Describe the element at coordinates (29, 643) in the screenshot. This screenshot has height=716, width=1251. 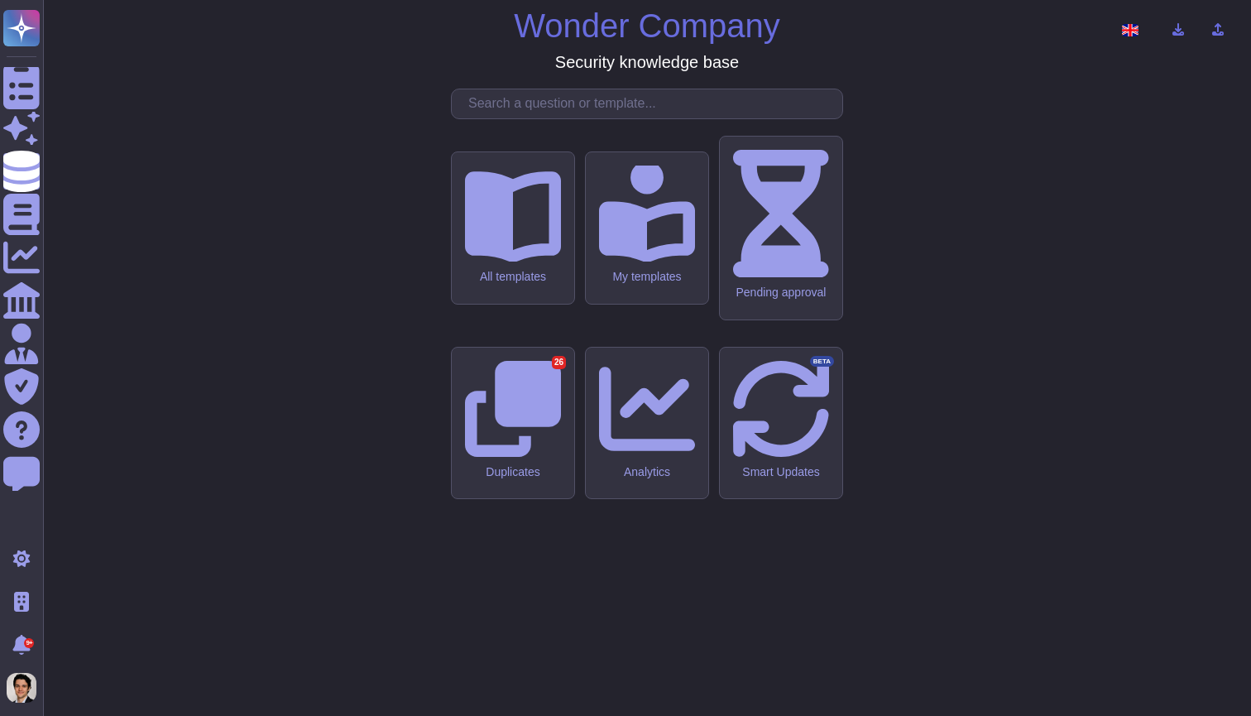
I see `div: 9+` at that location.